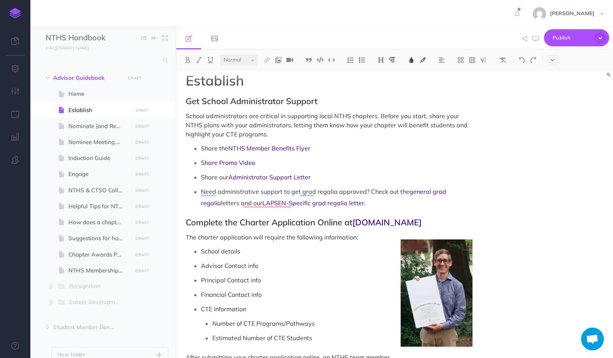 This screenshot has height=358, width=613. I want to click on img: Underline button, so click(210, 60).